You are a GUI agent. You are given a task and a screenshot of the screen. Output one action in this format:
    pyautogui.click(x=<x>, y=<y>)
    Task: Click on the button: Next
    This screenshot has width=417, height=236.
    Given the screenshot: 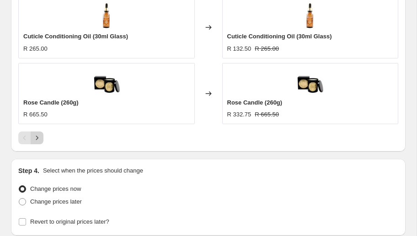 What is the action you would take?
    pyautogui.click(x=37, y=138)
    